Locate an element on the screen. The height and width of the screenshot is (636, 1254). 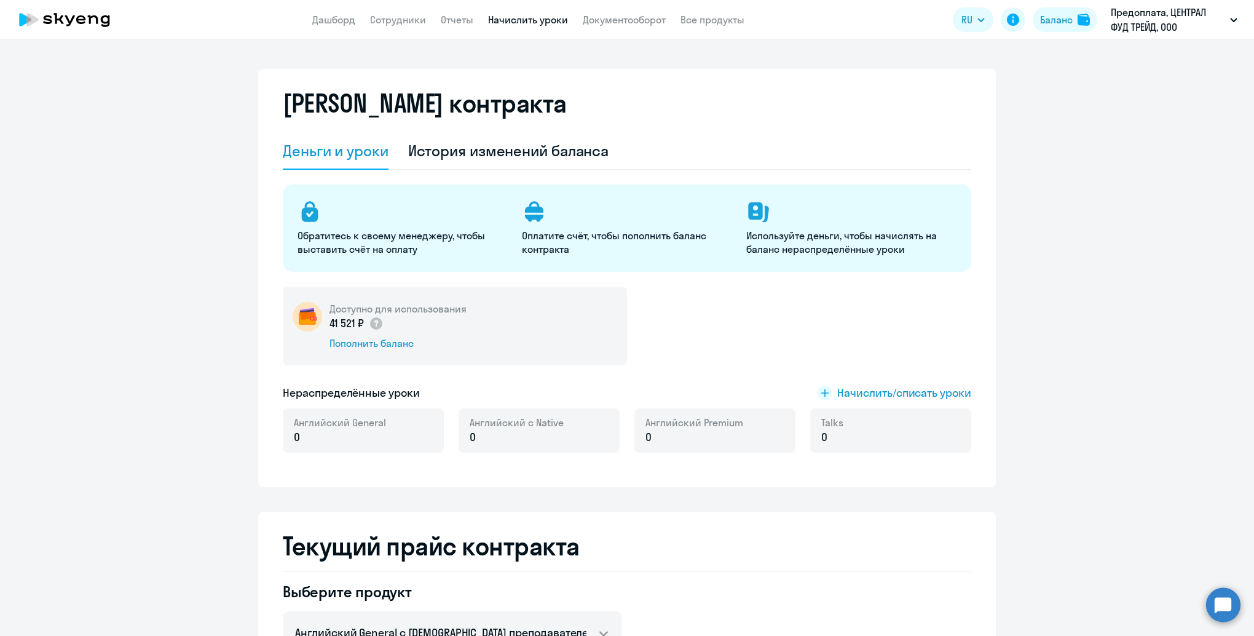
a: Отчеты is located at coordinates (457, 20).